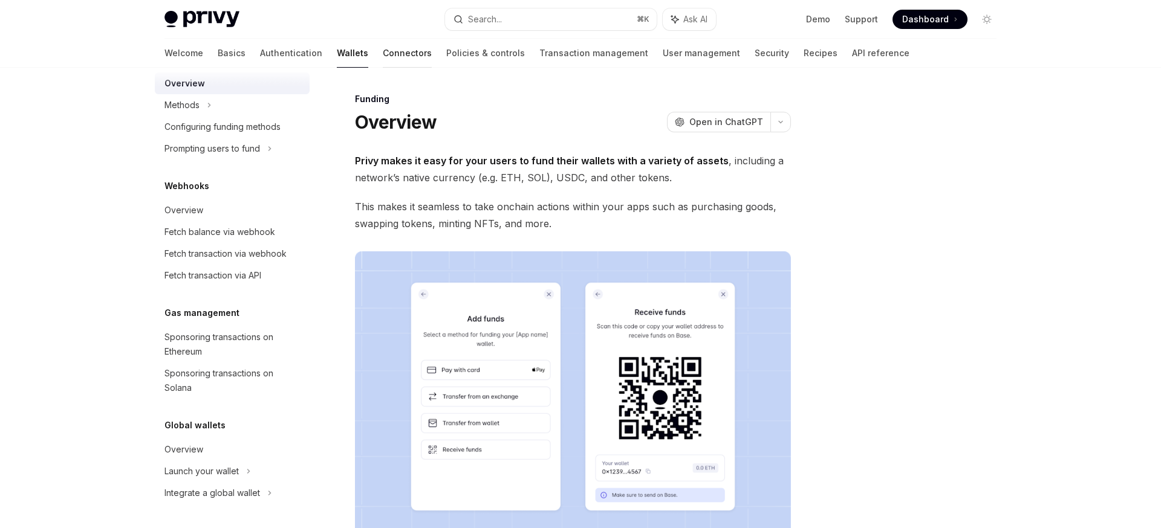  Describe the element at coordinates (395, 122) in the screenshot. I see `h1: Overview` at that location.